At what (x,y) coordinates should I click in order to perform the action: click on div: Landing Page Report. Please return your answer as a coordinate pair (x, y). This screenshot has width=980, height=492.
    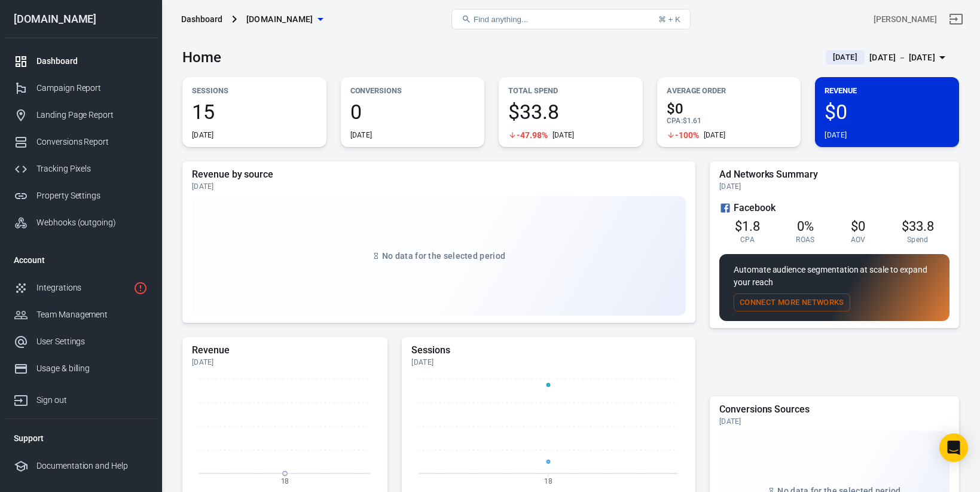
    Looking at the image, I should click on (92, 115).